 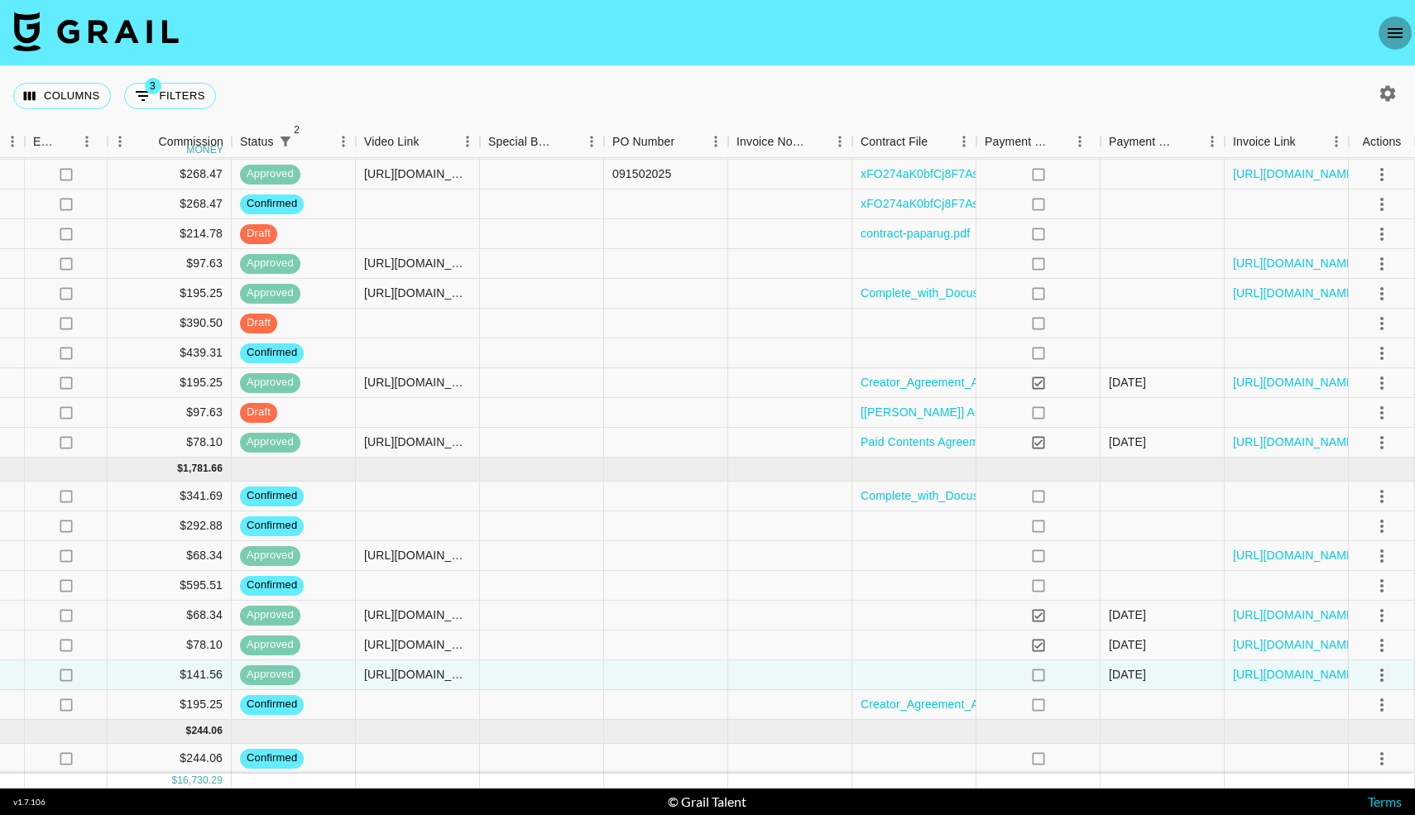 I want to click on div: 10/10/2025, so click(x=1127, y=675).